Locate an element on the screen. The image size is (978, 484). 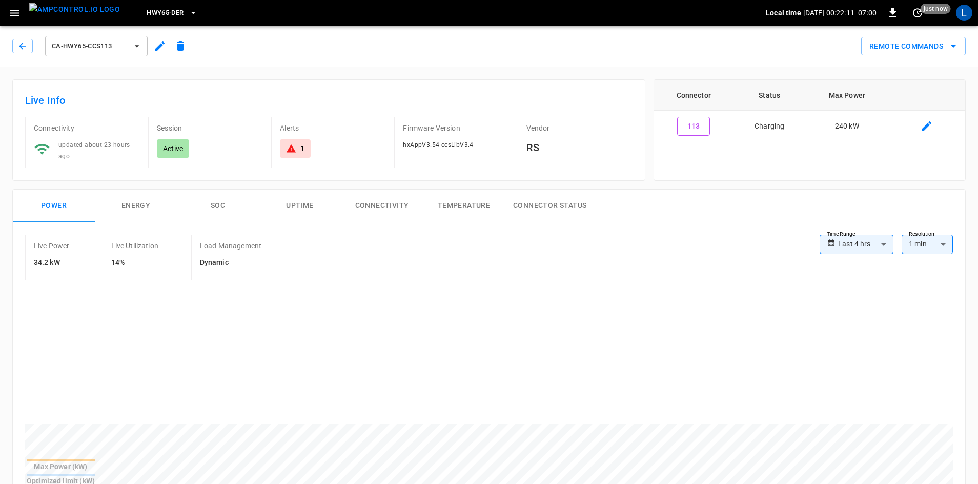
button: Power is located at coordinates (54, 206).